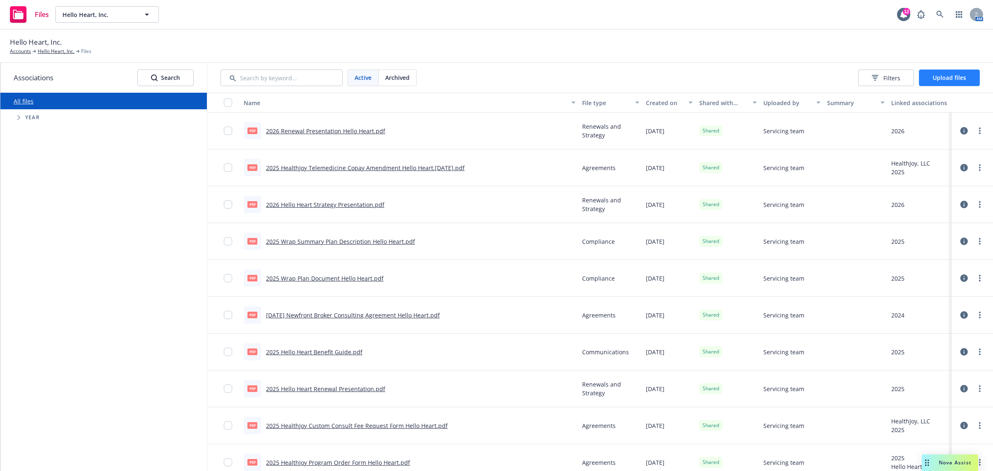 The width and height of the screenshot is (993, 471). I want to click on div: Tree Example, so click(103, 117).